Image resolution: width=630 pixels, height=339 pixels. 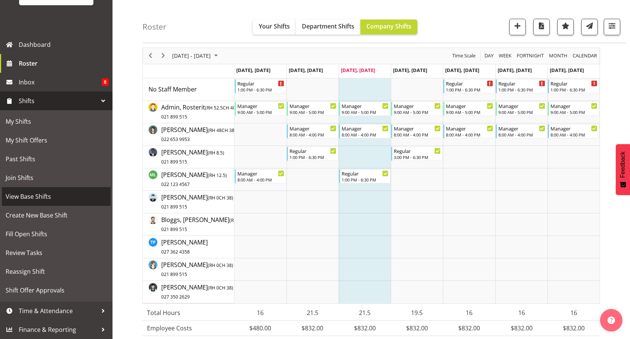 What do you see at coordinates (611, 320) in the screenshot?
I see `img: help-xxl-2.png` at bounding box center [611, 320].